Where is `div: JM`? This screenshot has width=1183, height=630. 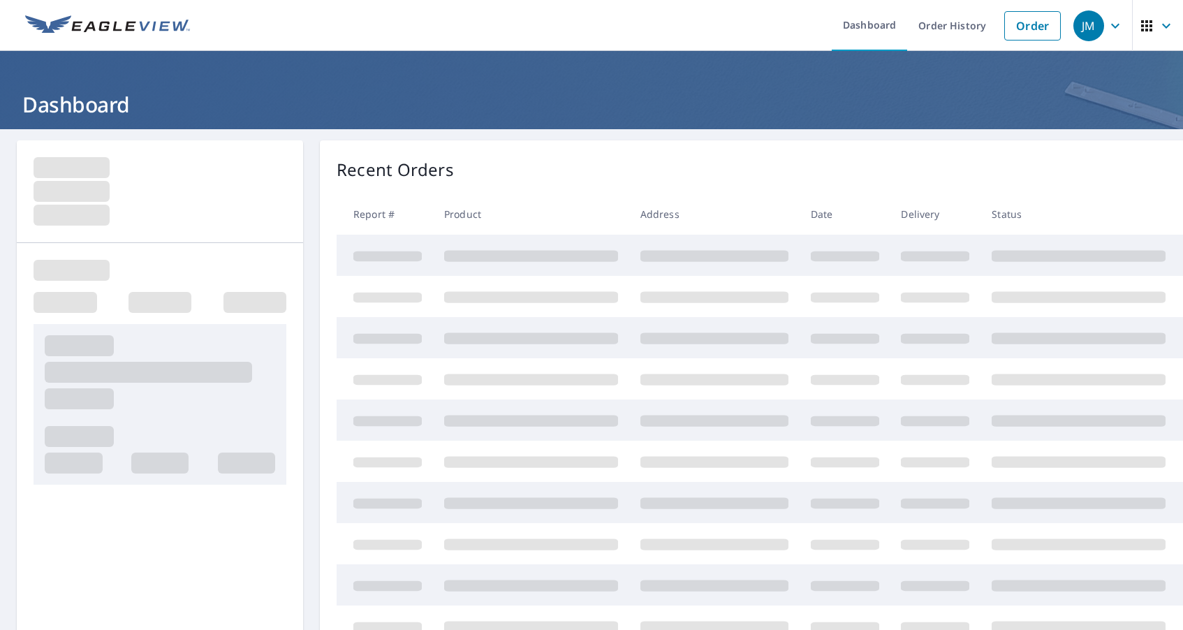
div: JM is located at coordinates (1089, 26).